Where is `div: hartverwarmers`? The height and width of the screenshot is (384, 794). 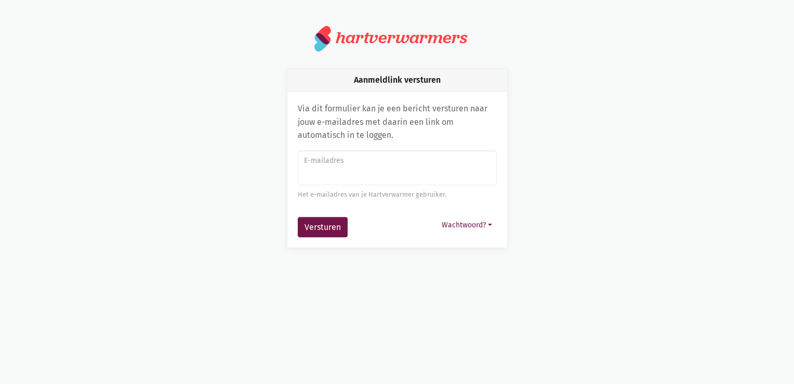 div: hartverwarmers is located at coordinates (401, 37).